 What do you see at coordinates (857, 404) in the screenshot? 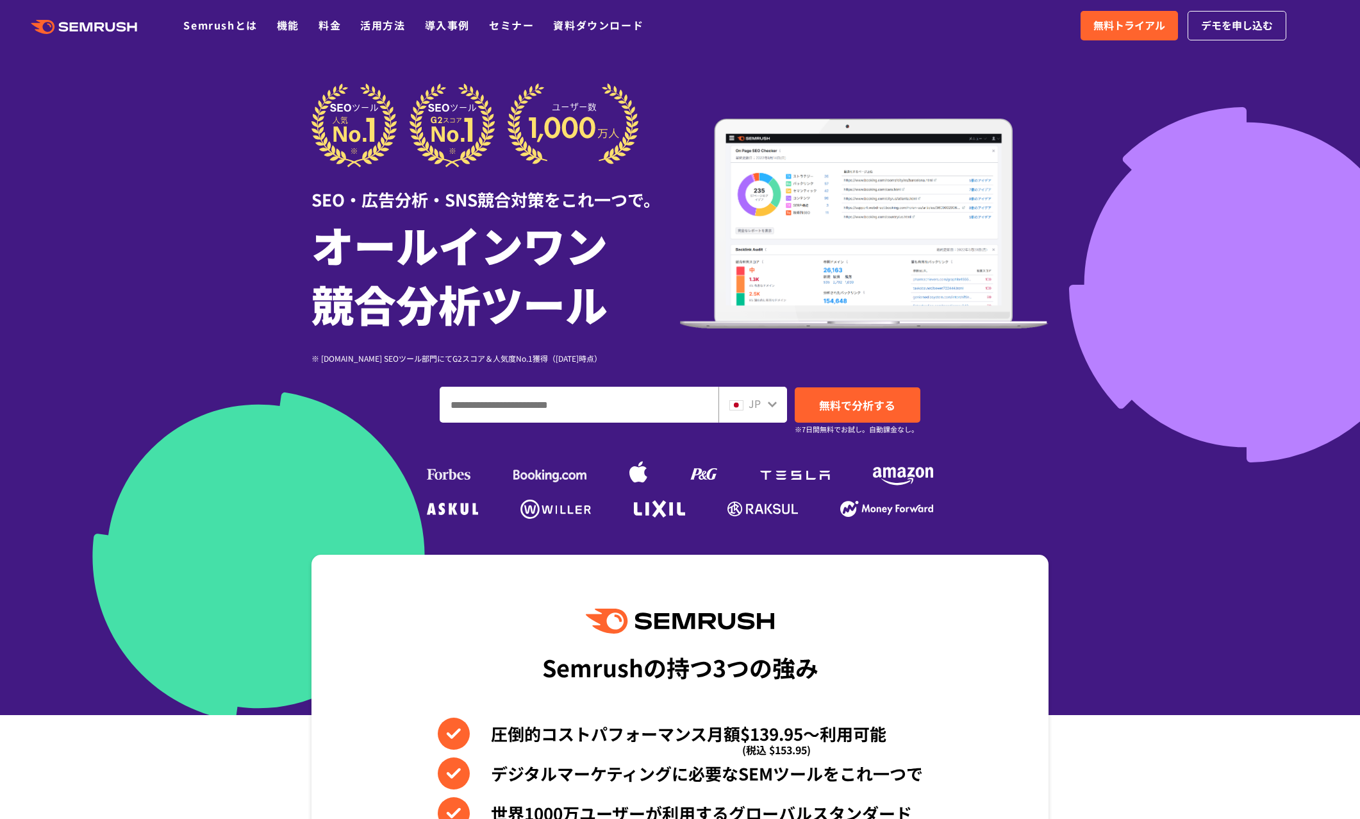
I see `span: 無料で分析する` at bounding box center [857, 404].